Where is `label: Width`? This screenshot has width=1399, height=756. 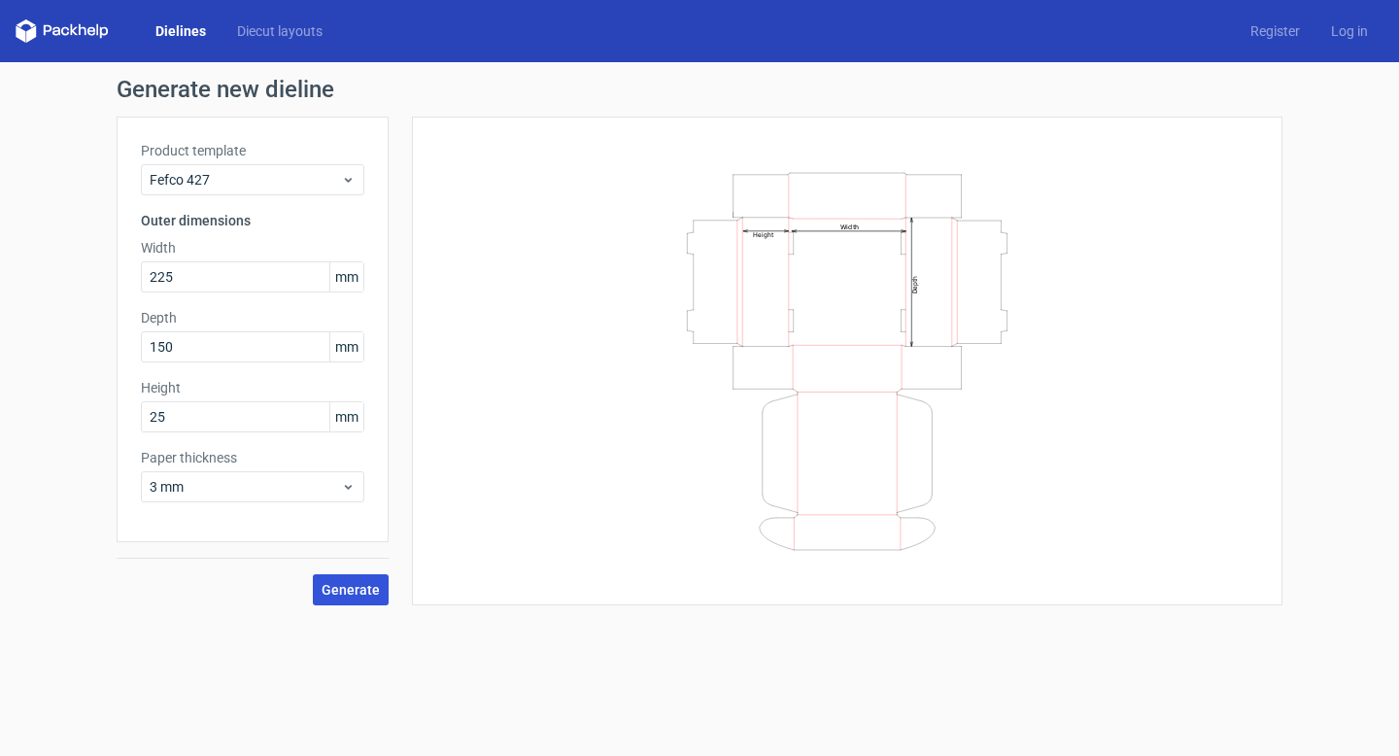 label: Width is located at coordinates (253, 248).